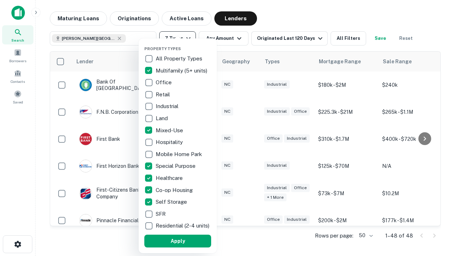 The height and width of the screenshot is (256, 455). Describe the element at coordinates (178, 241) in the screenshot. I see `button: Apply` at that location.